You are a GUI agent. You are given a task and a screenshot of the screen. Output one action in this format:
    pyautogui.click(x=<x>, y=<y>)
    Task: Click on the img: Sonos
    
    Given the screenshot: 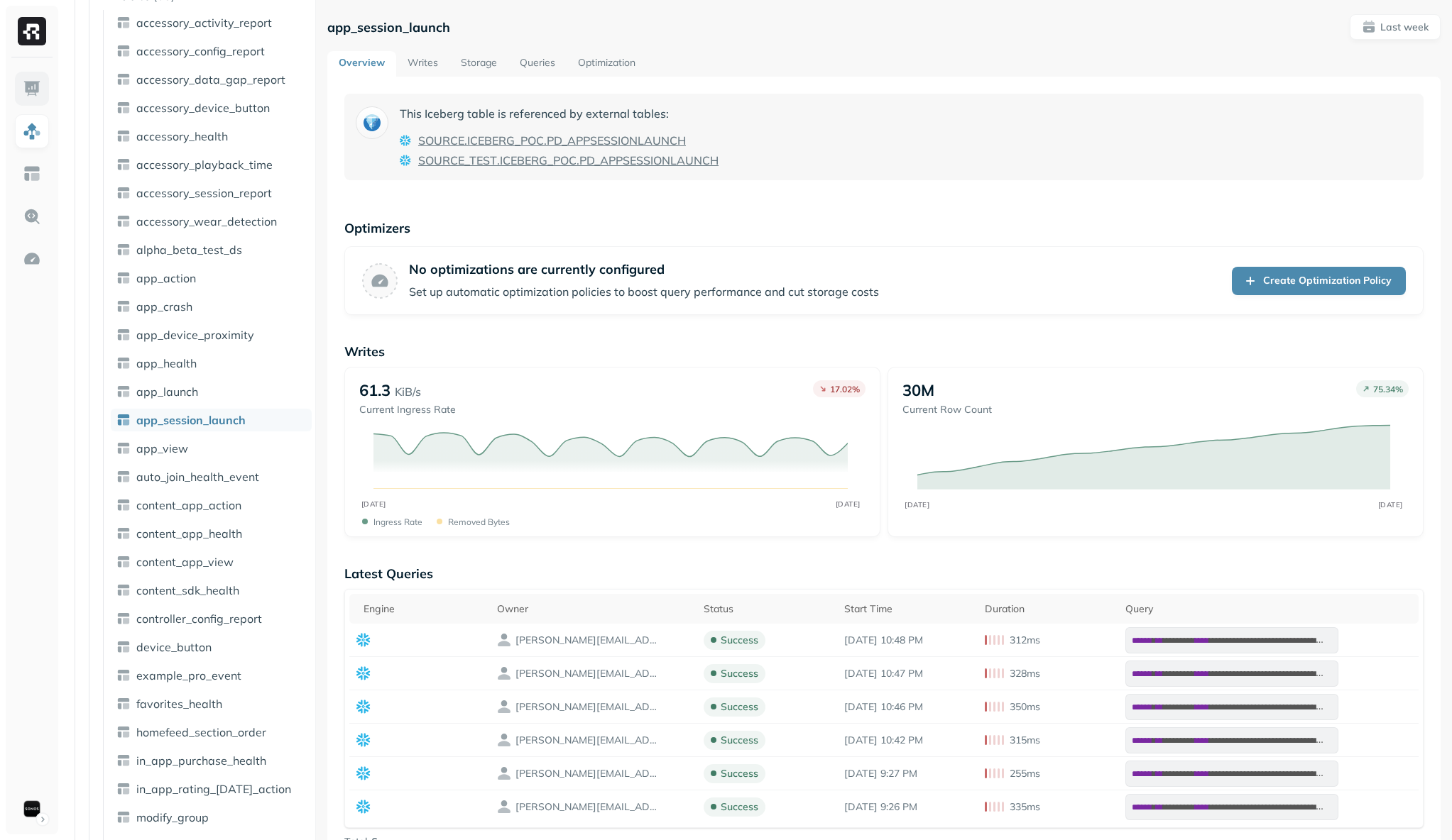 What is the action you would take?
    pyautogui.click(x=32, y=809)
    